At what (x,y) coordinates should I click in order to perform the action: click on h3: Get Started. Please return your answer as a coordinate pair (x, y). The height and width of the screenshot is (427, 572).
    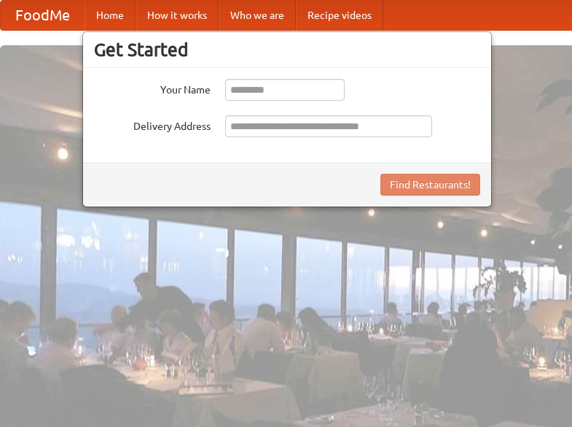
    Looking at the image, I should click on (287, 50).